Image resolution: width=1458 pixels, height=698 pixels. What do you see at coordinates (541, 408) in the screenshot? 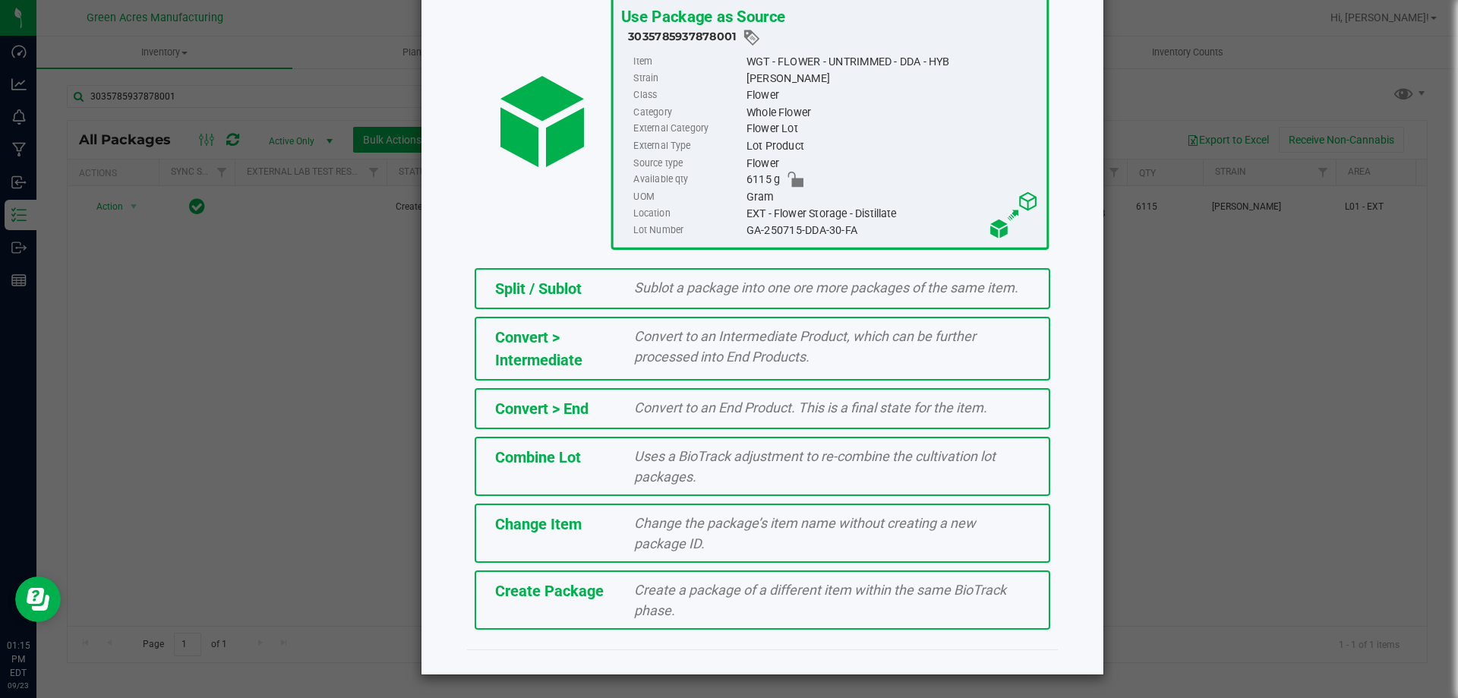
I see `span: Convert > End` at bounding box center [541, 408].